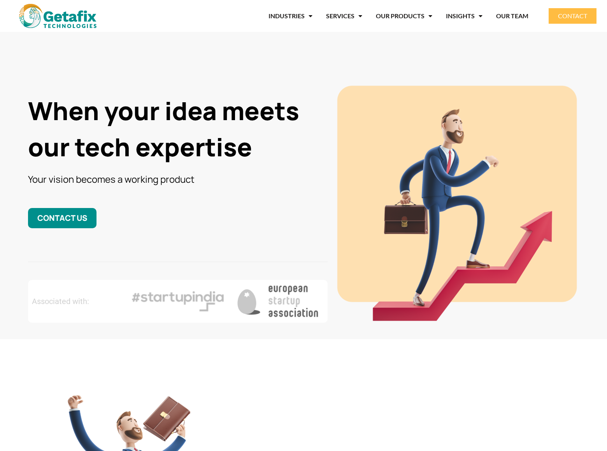 Image resolution: width=607 pixels, height=451 pixels. I want to click on a: OUR TEAM, so click(512, 16).